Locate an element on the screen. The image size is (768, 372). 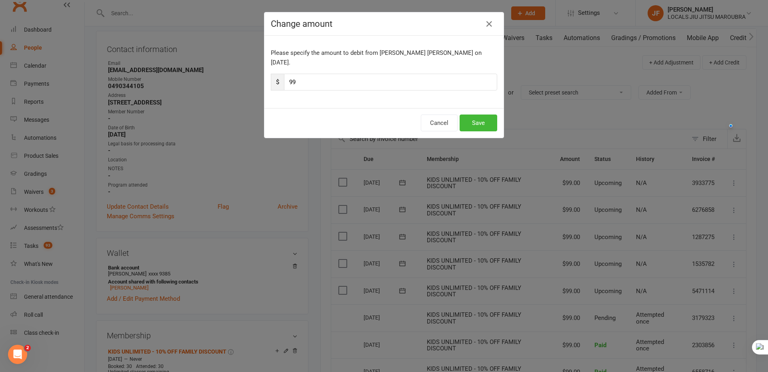
h4: Change amount is located at coordinates (384, 24).